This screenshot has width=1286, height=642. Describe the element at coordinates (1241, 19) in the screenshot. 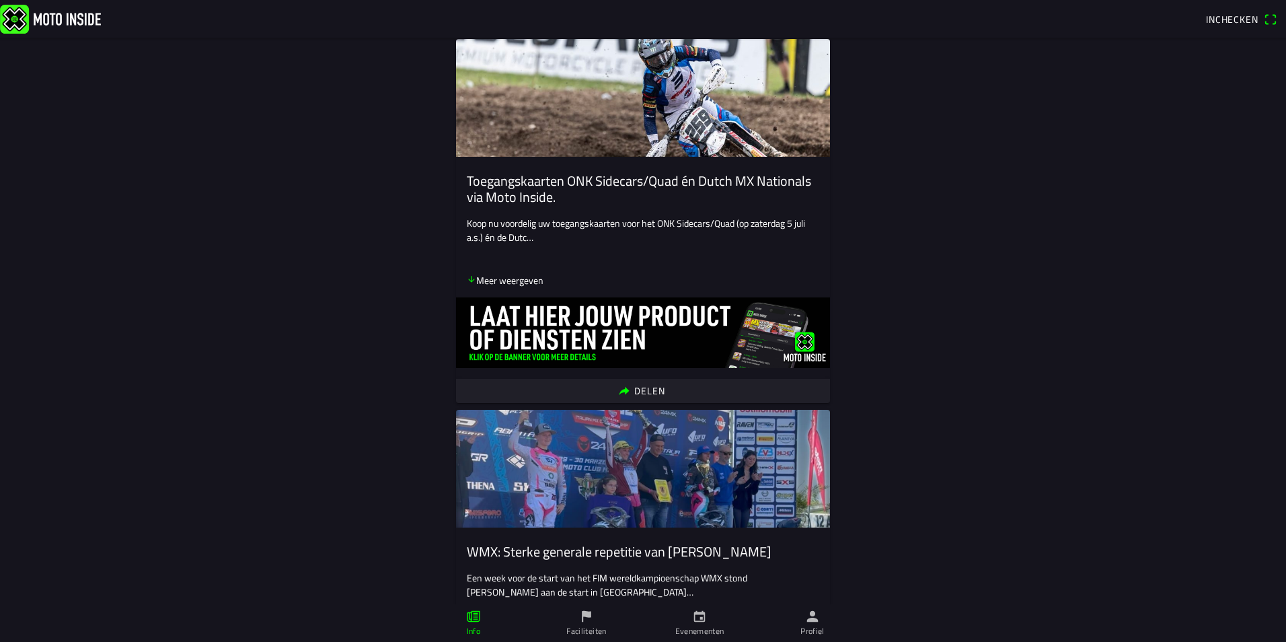

I see `a: Incheckenqr scanner` at that location.